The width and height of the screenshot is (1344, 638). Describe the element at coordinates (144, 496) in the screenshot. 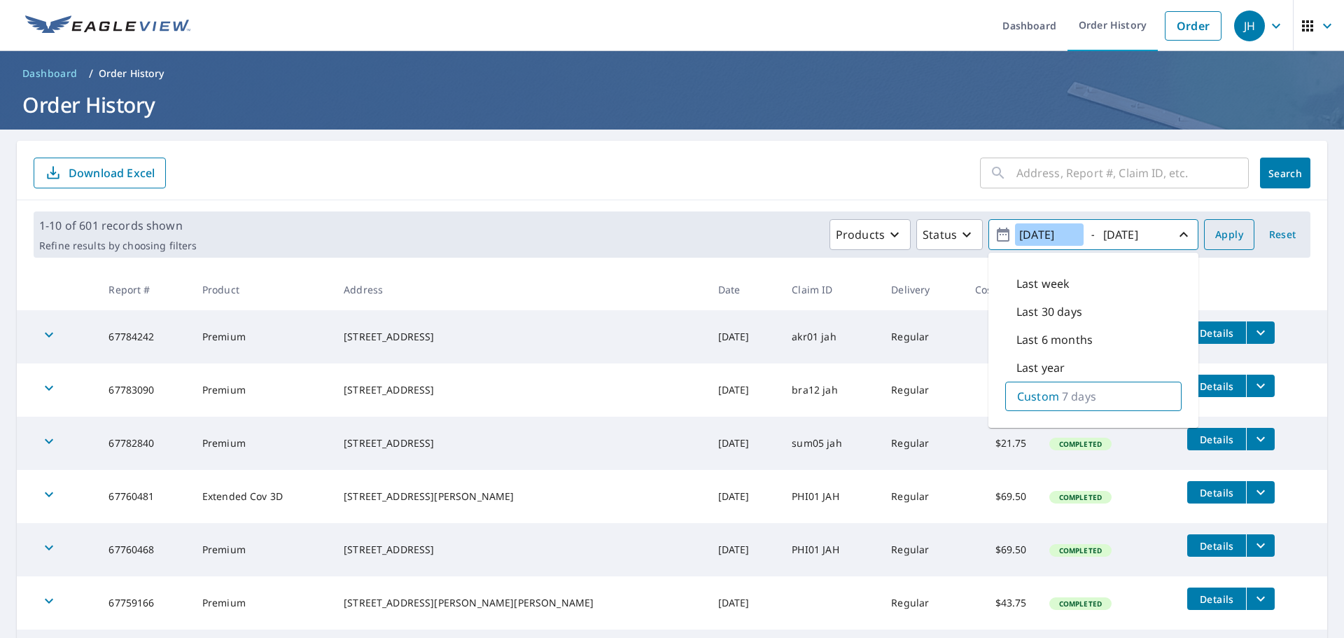

I see `td: 67760481` at that location.